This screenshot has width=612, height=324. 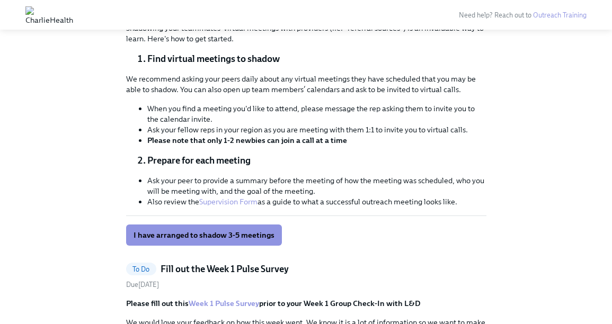 I want to click on h5: Fill out the Week 1 Pulse Survey, so click(x=225, y=269).